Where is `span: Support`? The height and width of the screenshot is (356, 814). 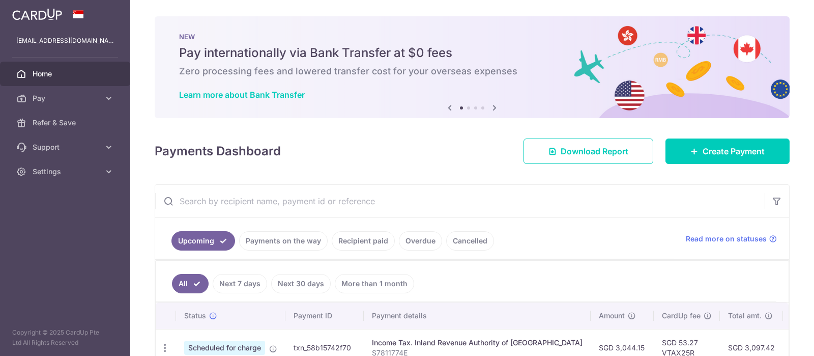
span: Support is located at coordinates (66, 147).